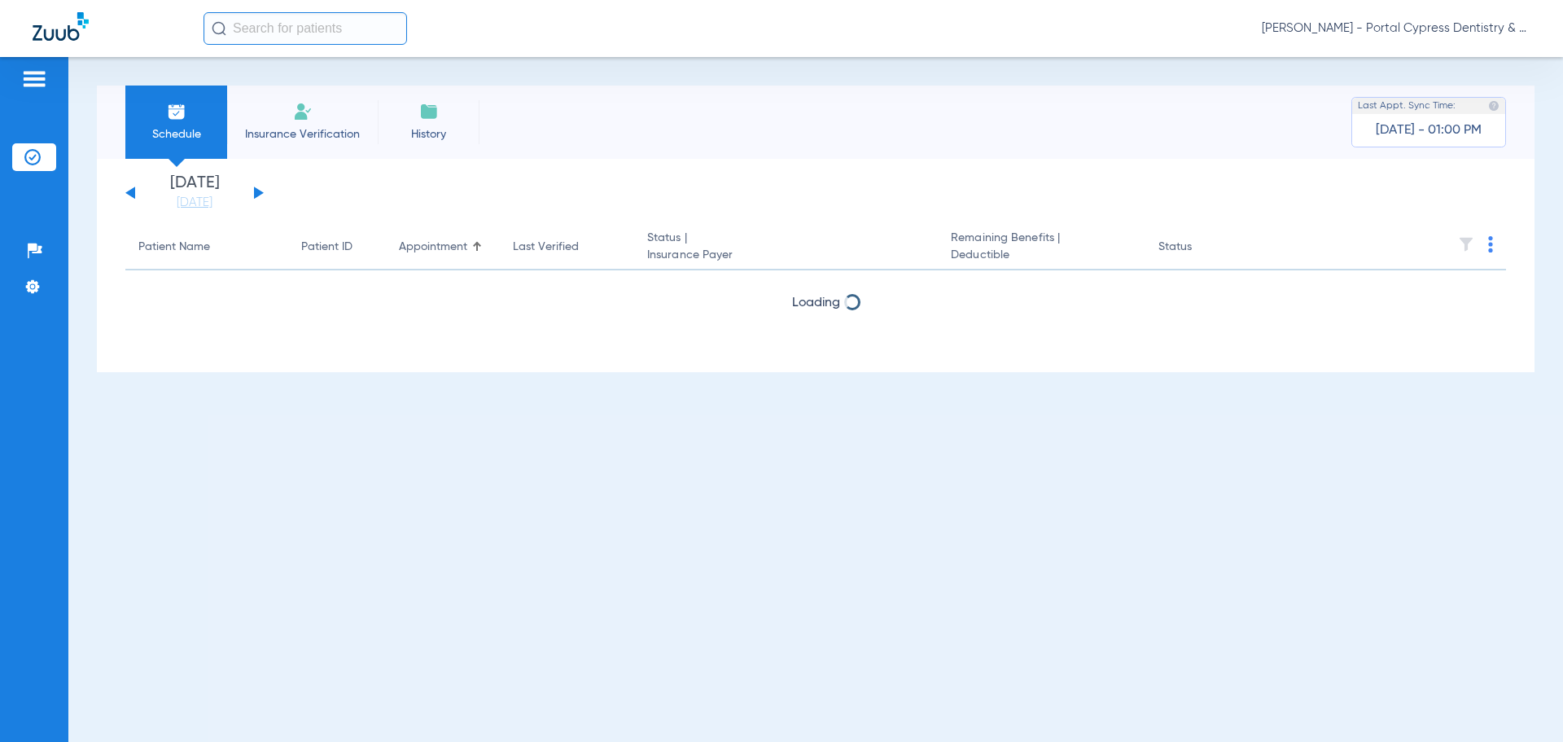 This screenshot has height=742, width=1563. Describe the element at coordinates (34, 79) in the screenshot. I see `img: hamburger-icon` at that location.